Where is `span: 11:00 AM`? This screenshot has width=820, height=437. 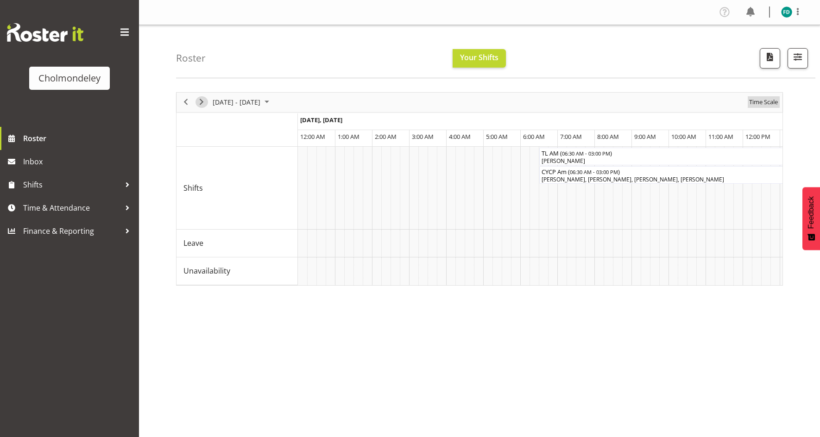
span: 11:00 AM is located at coordinates (721, 137).